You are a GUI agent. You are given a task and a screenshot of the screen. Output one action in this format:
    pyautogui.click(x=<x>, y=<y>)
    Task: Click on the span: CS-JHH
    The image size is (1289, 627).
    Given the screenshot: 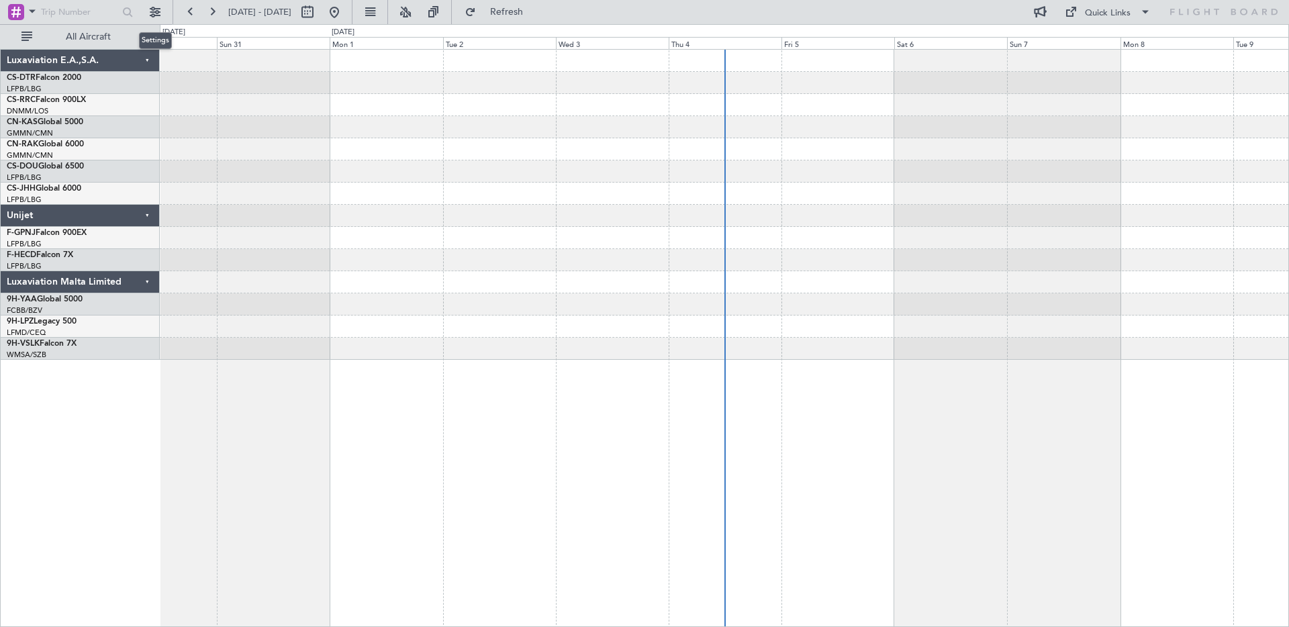 What is the action you would take?
    pyautogui.click(x=21, y=189)
    